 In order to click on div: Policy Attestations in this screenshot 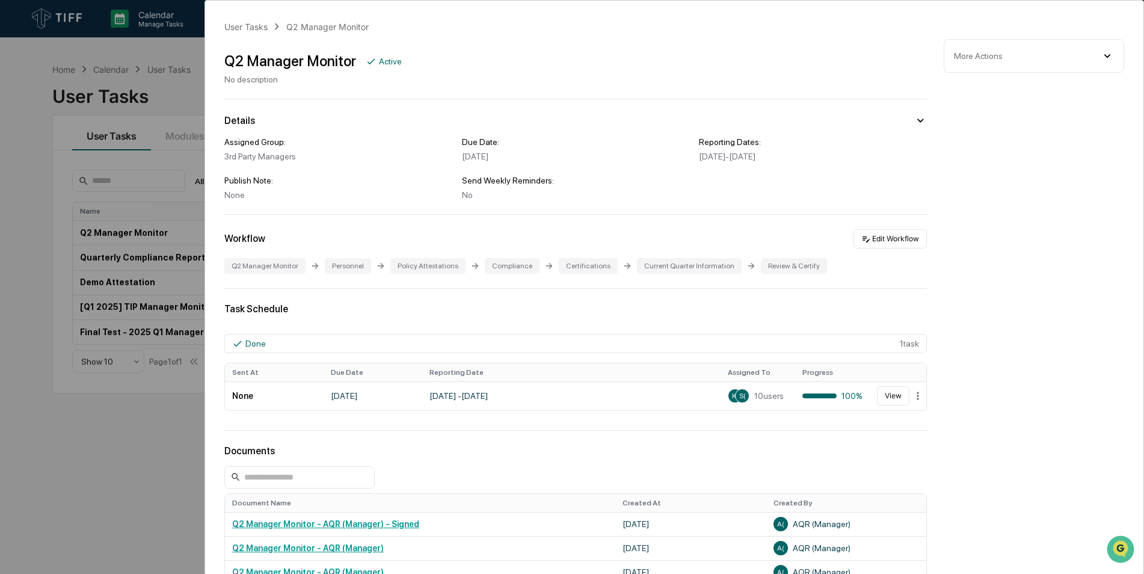, I will do `click(428, 266)`.